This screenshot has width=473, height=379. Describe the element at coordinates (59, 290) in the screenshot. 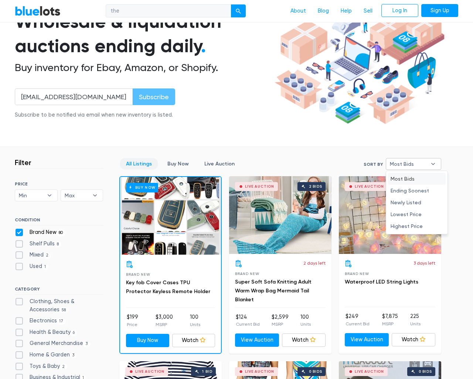

I see `h6: CATEGORY` at that location.